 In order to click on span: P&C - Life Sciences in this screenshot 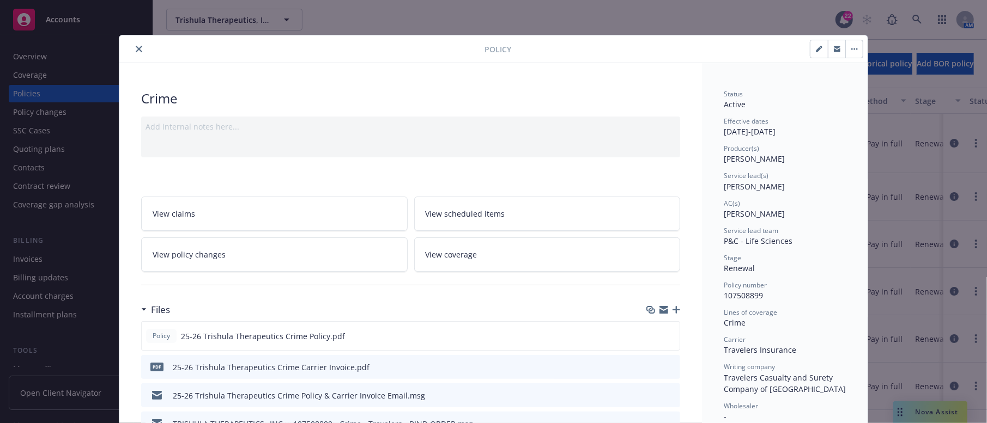, I will do `click(758, 241)`.